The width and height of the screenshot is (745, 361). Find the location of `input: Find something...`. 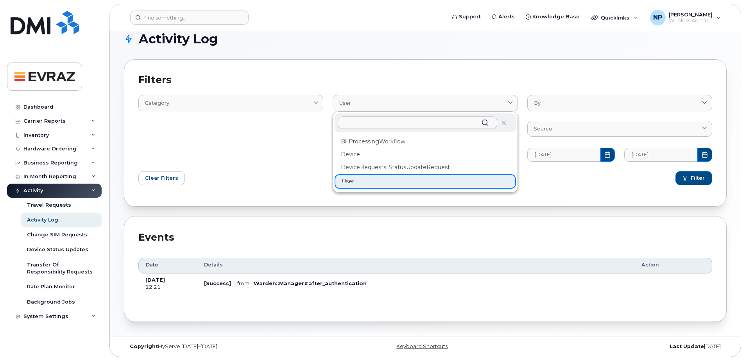

input: Find something... is located at coordinates (189, 18).